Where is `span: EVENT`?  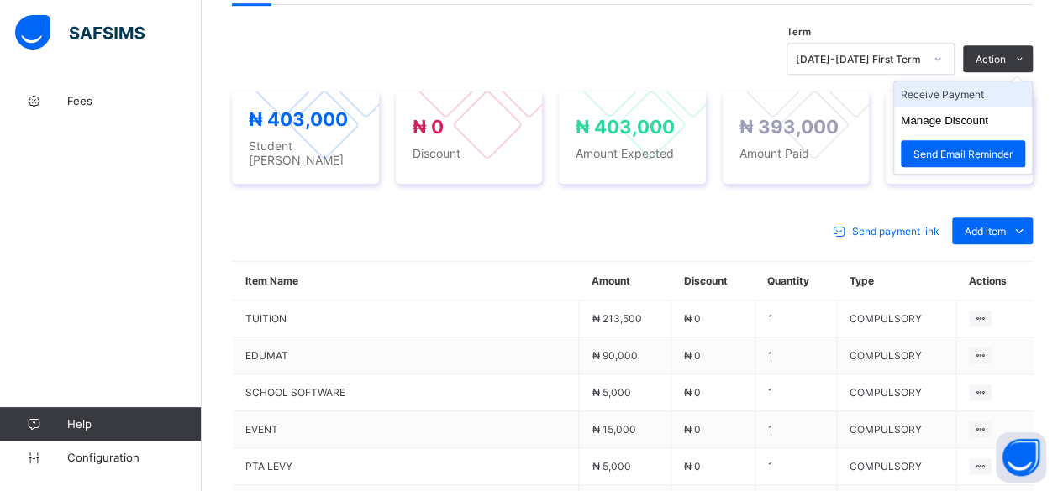 span: EVENT is located at coordinates (405, 429).